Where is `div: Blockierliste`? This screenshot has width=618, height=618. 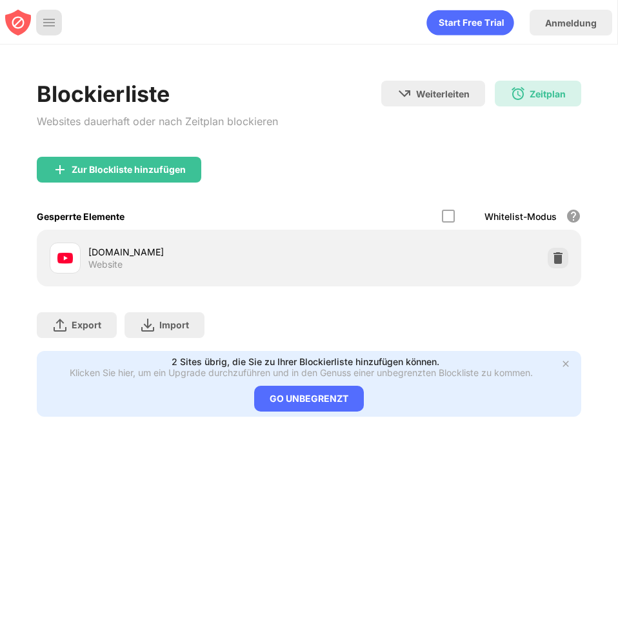 div: Blockierliste is located at coordinates (158, 94).